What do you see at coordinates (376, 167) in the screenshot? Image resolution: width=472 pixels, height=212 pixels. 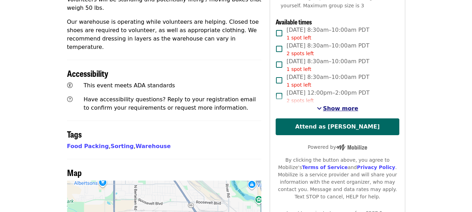 I see `a: Privacy Policy` at bounding box center [376, 167].